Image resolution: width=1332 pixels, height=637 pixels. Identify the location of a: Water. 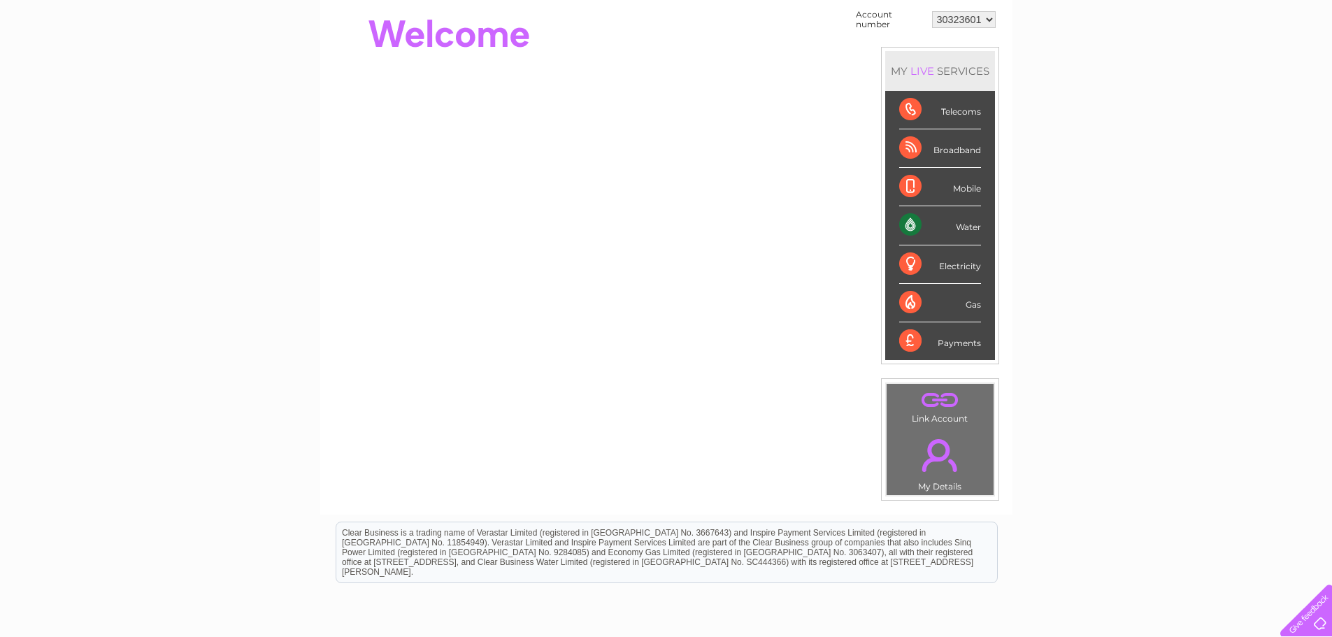
(1099, 64).